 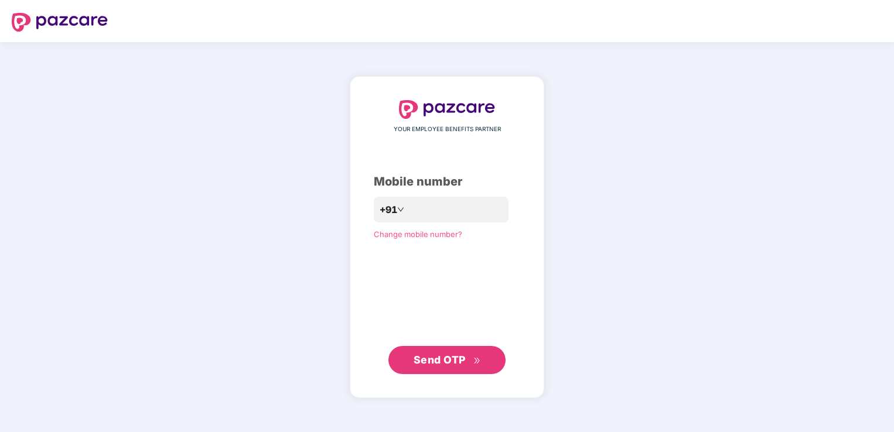 What do you see at coordinates (401, 210) in the screenshot?
I see `span: down` at bounding box center [401, 210].